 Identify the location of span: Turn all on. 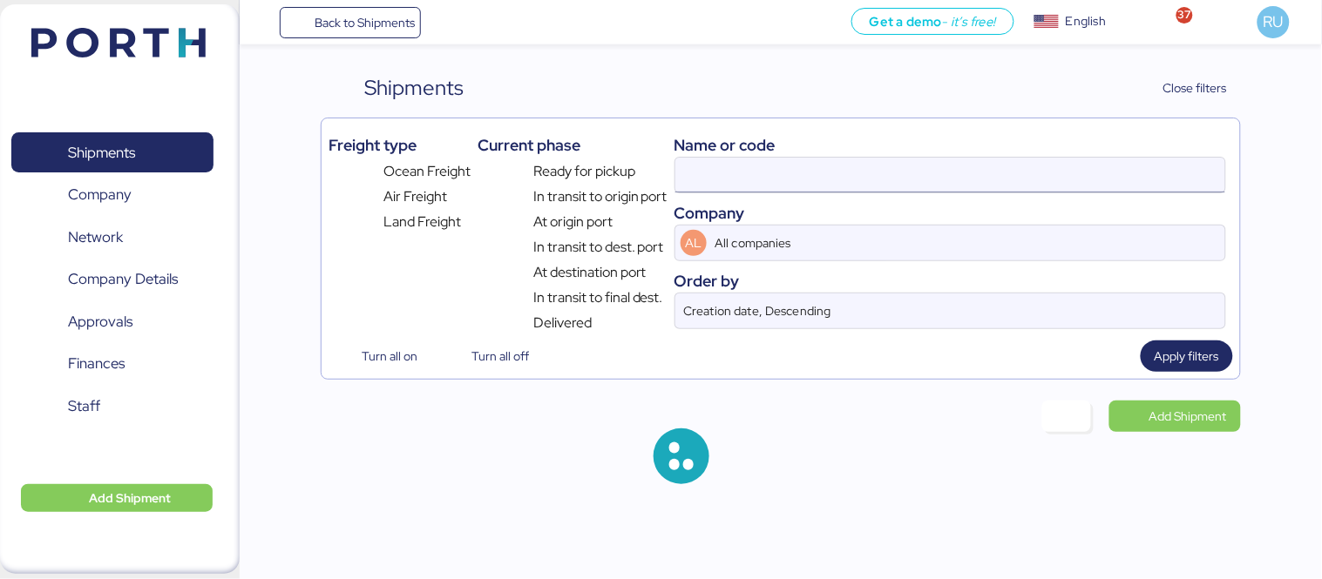
(390, 356).